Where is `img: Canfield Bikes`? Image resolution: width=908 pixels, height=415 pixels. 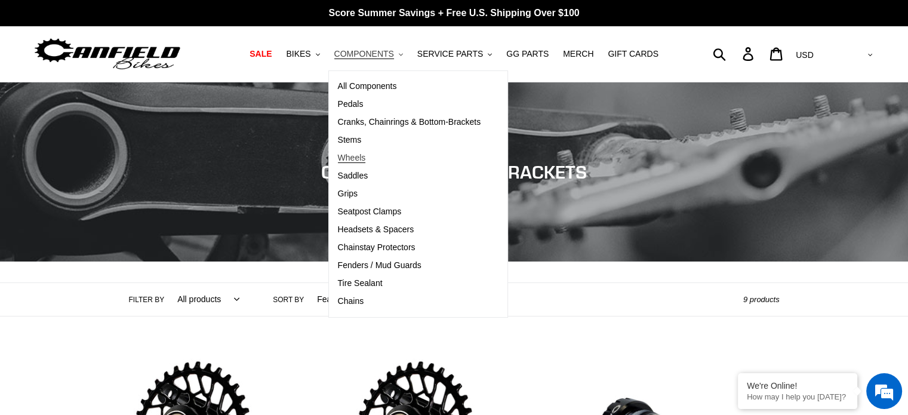 img: Canfield Bikes is located at coordinates (107, 54).